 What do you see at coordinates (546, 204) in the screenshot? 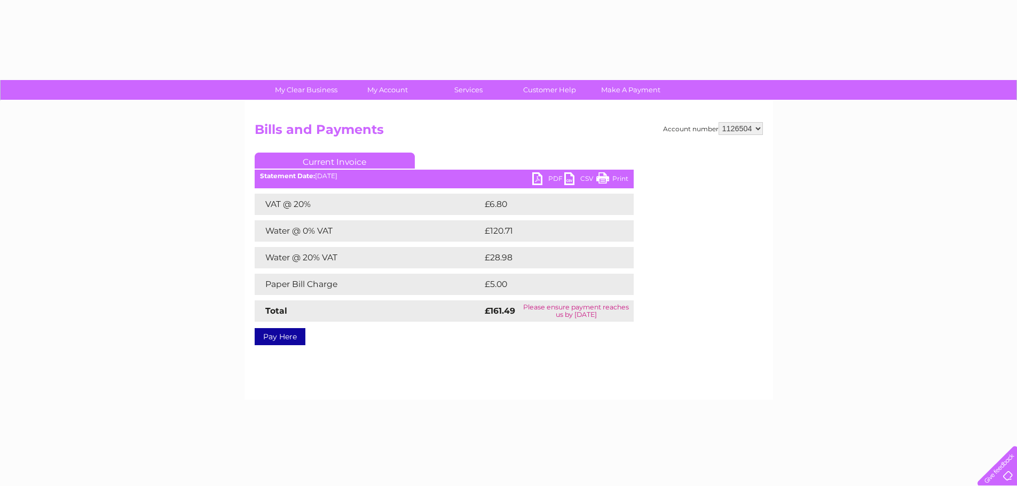
I see `td: £6.80` at bounding box center [546, 204].